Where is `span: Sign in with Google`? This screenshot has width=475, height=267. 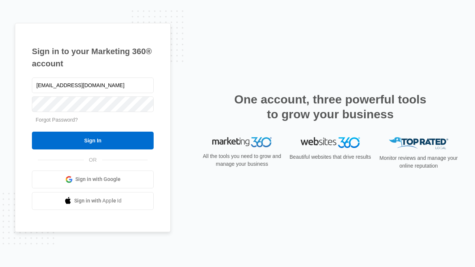
span: Sign in with Google is located at coordinates (98, 179).